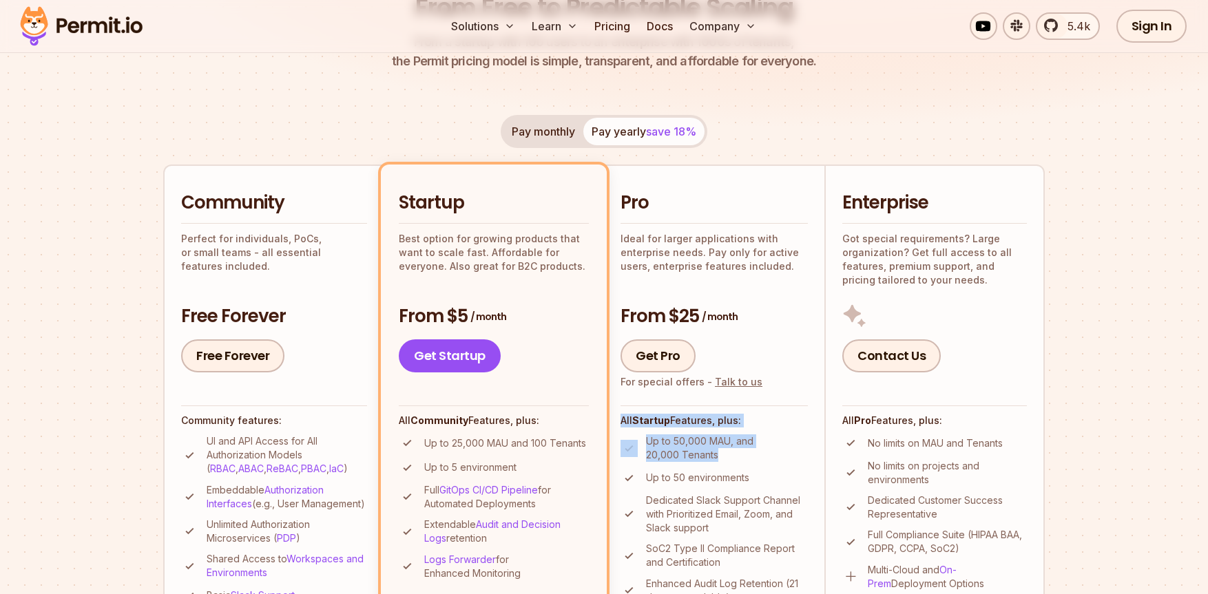 The width and height of the screenshot is (1208, 594). Describe the element at coordinates (274, 203) in the screenshot. I see `h2: Community` at that location.